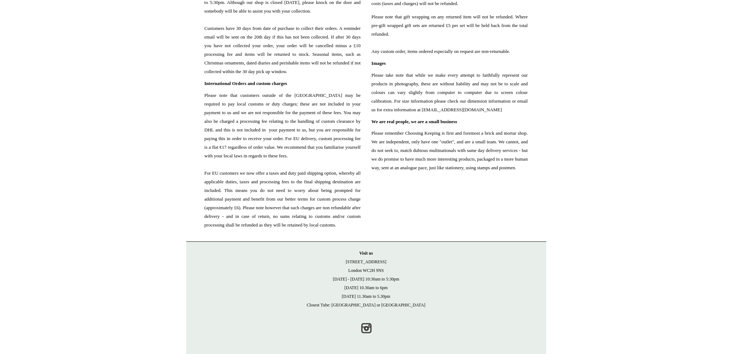  Describe the element at coordinates (450, 93) in the screenshot. I see `span: Please take note that while we make every attempt to faithfully represent our products in photogr...` at that location.